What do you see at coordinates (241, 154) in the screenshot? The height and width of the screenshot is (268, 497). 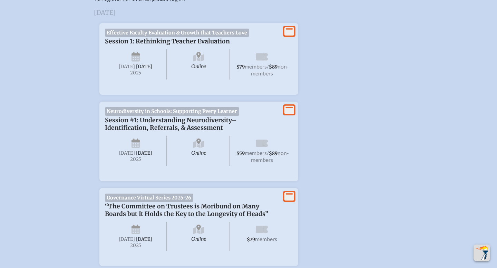 I see `span: $59` at bounding box center [241, 154].